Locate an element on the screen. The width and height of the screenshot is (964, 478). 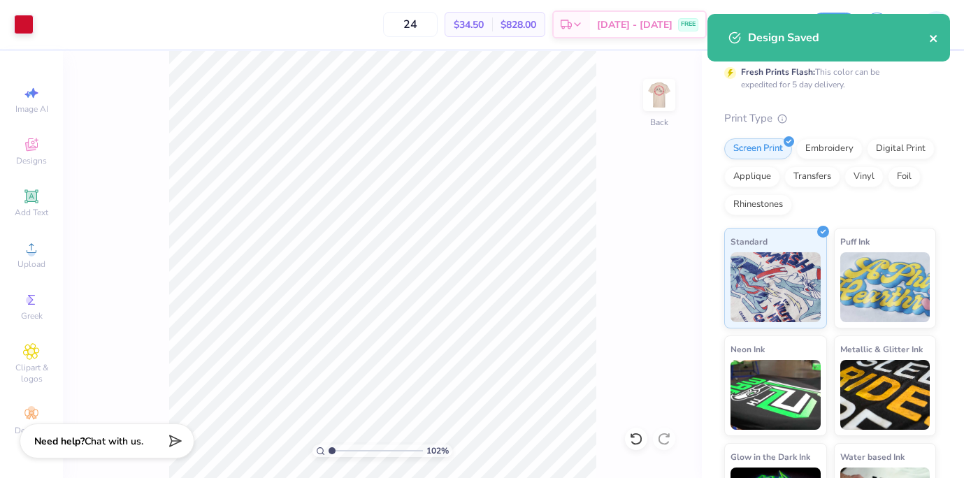
img: Back is located at coordinates (659, 95).